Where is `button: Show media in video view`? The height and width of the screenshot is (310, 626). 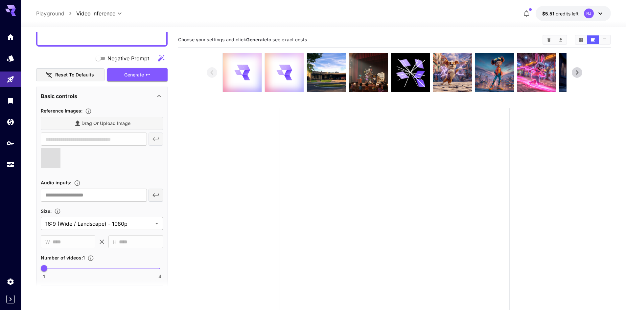
button: Show media in video view is located at coordinates (592, 40).